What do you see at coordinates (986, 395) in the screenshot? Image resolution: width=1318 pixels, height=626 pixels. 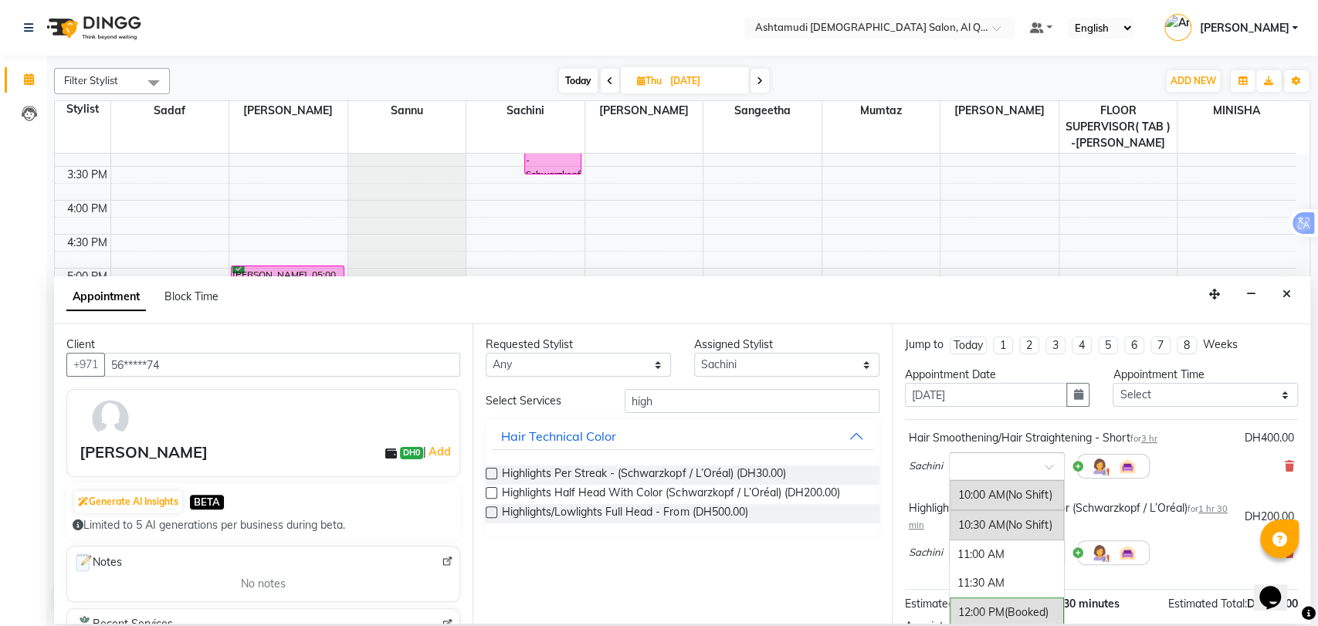 I see `input: yyyy-mm-dd` at bounding box center [986, 395].